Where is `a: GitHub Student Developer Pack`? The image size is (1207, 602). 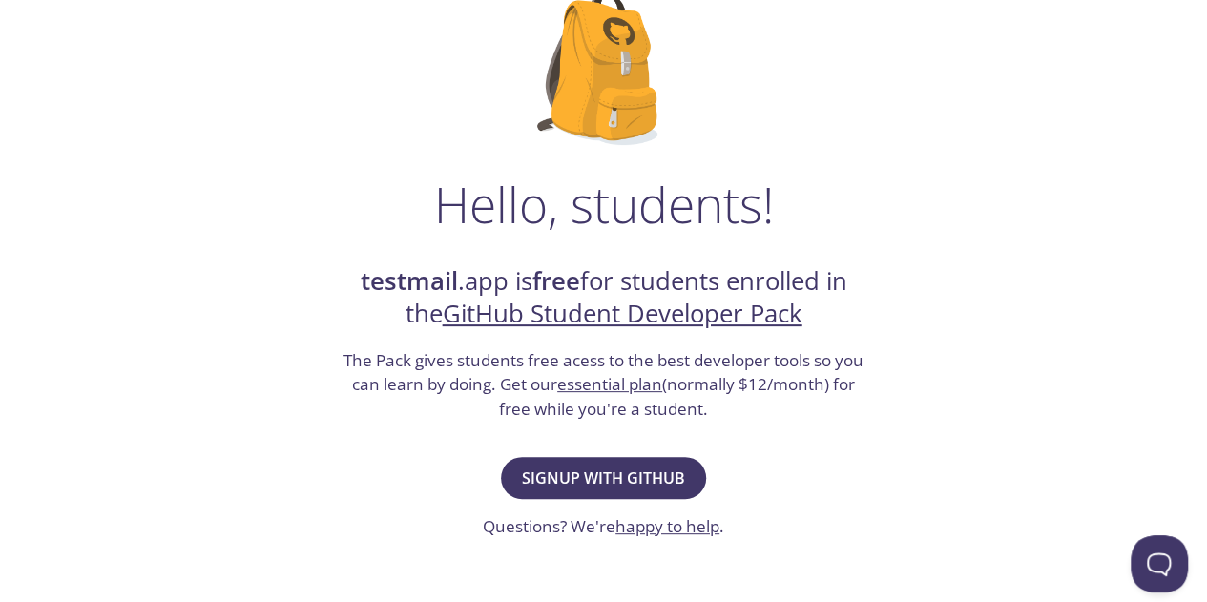 a: GitHub Student Developer Pack is located at coordinates (622, 313).